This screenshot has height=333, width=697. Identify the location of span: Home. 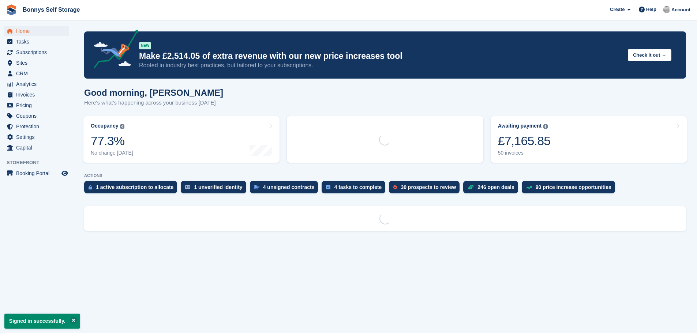
(38, 31).